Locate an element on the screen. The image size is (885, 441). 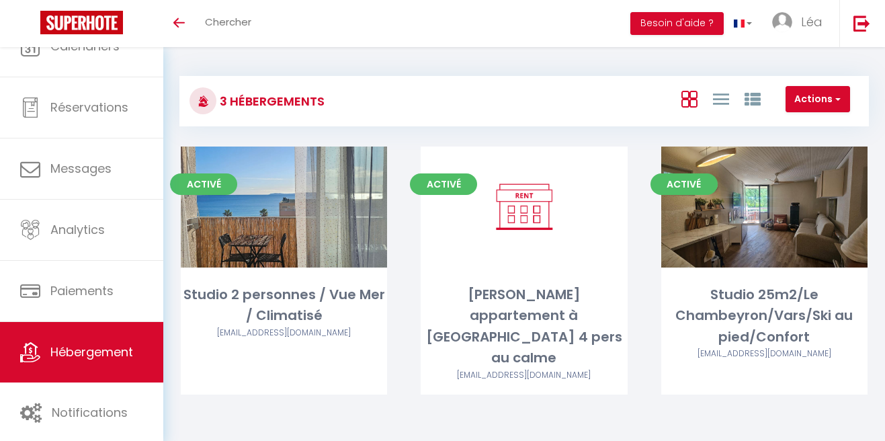
span: Calendriers is located at coordinates (85, 46).